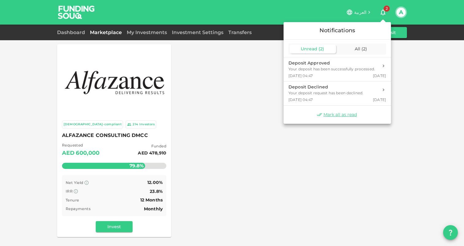 This screenshot has width=464, height=246. What do you see at coordinates (309, 49) in the screenshot?
I see `span: Unread` at bounding box center [309, 49].